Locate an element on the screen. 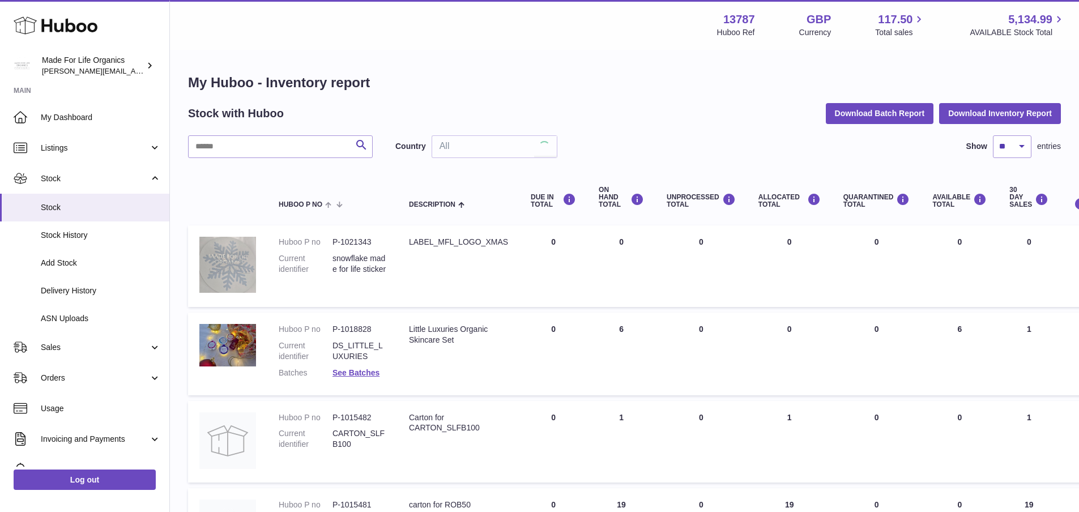  div: UNPROCESSED Total is located at coordinates (701, 201).